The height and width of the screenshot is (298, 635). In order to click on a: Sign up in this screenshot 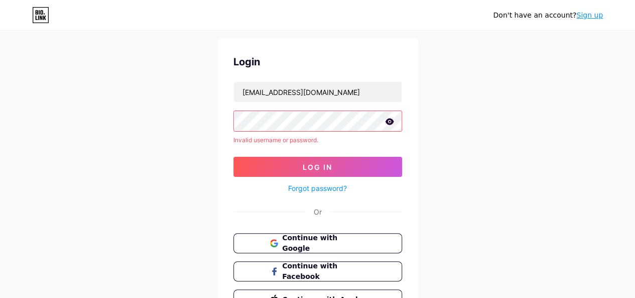, I will do `click(589, 15)`.